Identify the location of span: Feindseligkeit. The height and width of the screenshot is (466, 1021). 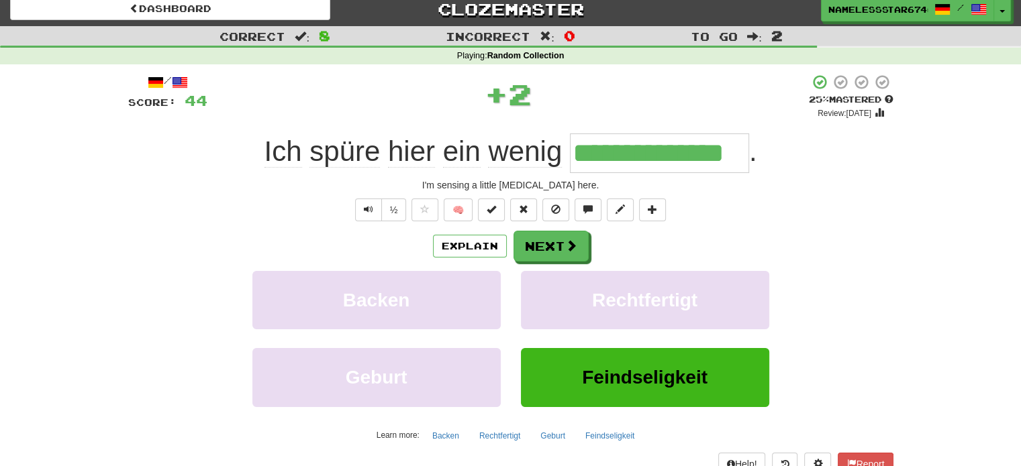
(644, 377).